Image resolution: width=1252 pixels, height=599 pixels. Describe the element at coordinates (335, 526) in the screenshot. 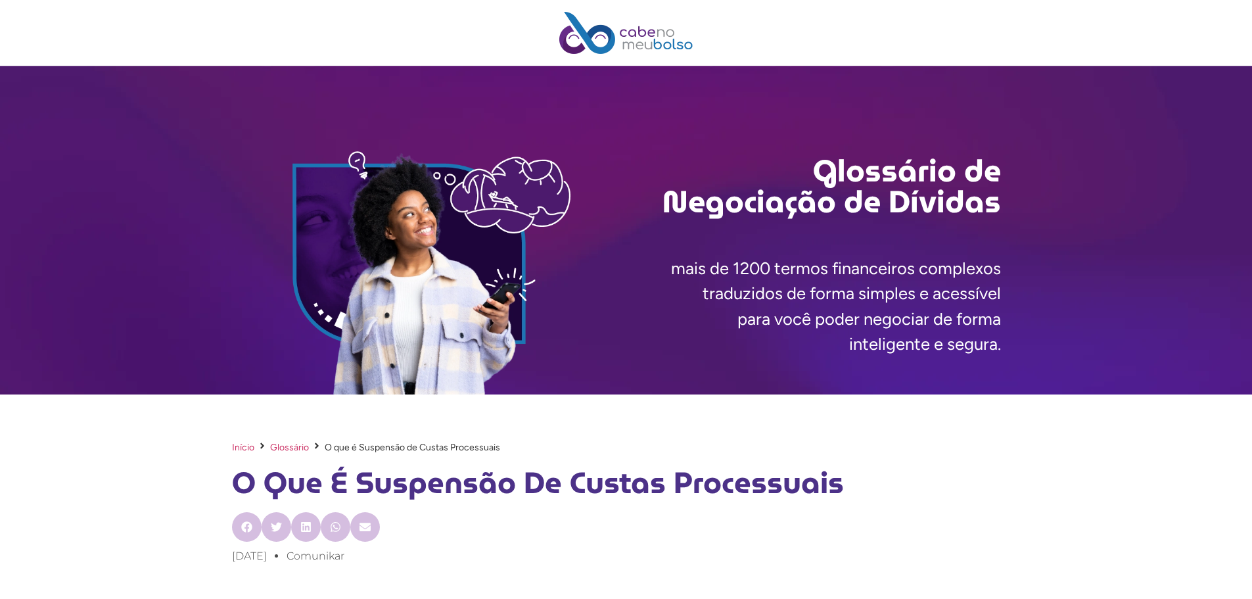

I see `div: Compartilhar no whatsapp` at that location.